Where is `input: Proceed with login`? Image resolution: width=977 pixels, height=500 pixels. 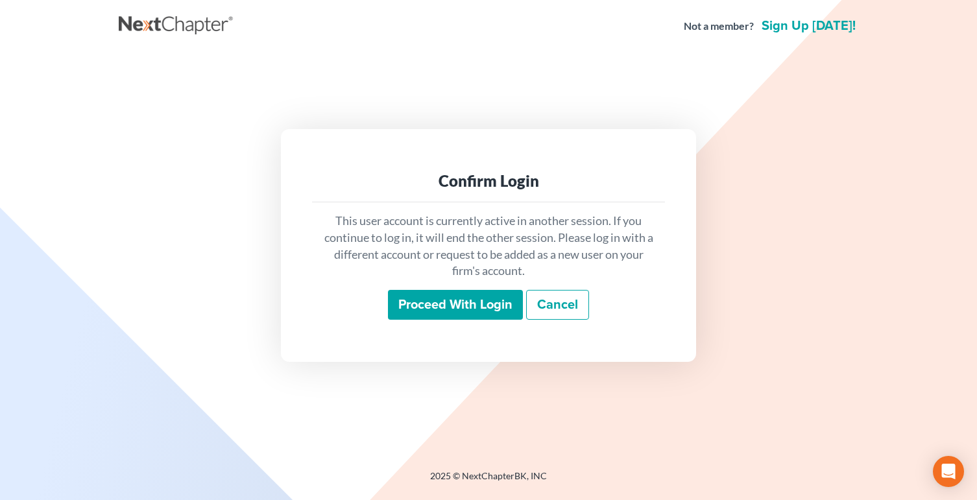
input: Proceed with login is located at coordinates (455, 305).